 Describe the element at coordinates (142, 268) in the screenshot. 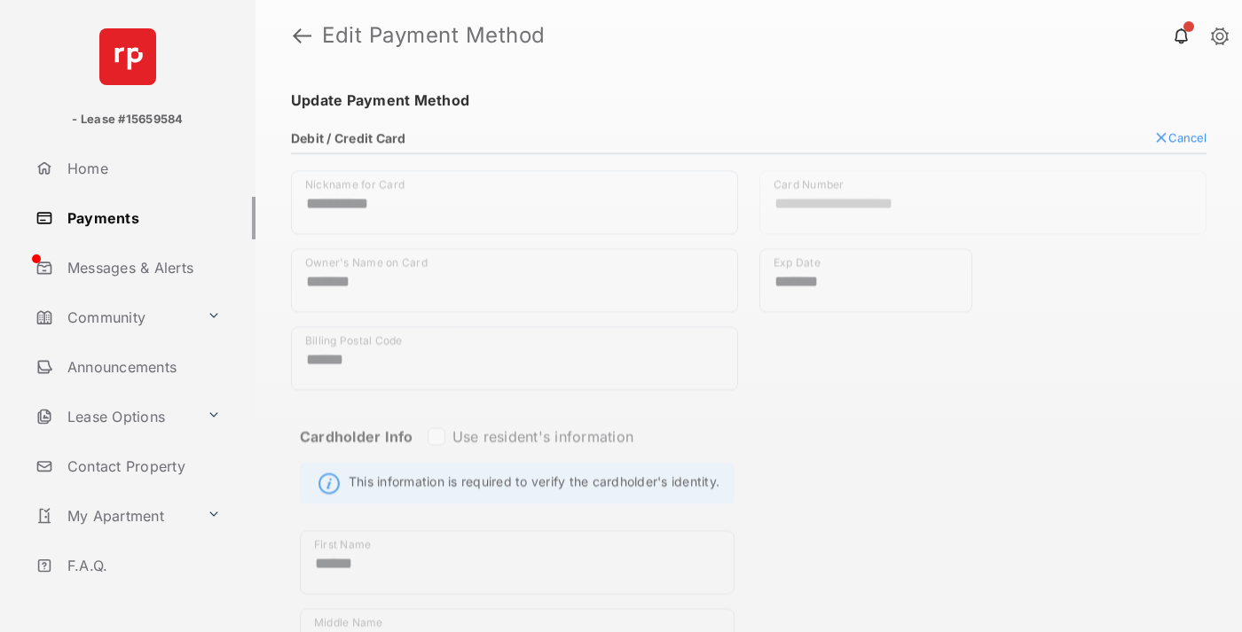

I see `a: Messages & Alerts` at that location.